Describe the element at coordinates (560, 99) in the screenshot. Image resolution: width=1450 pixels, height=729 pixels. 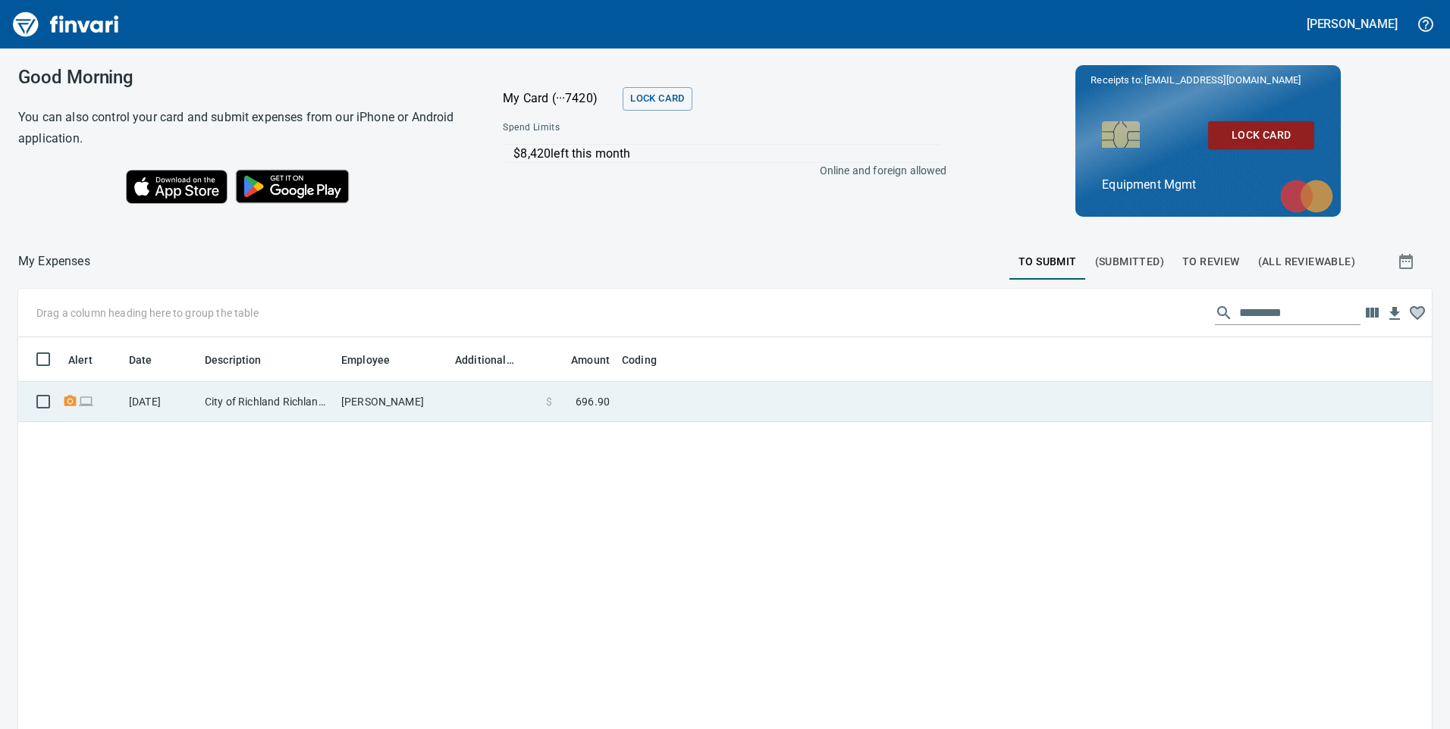
I see `p: My Card (···7420)` at that location.